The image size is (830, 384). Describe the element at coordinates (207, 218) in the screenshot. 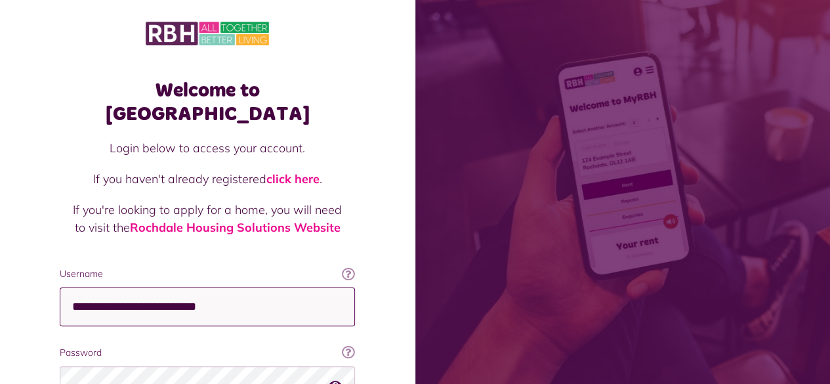

I see `p: If you're looking to apply for a home, you will need to visit the` at that location.